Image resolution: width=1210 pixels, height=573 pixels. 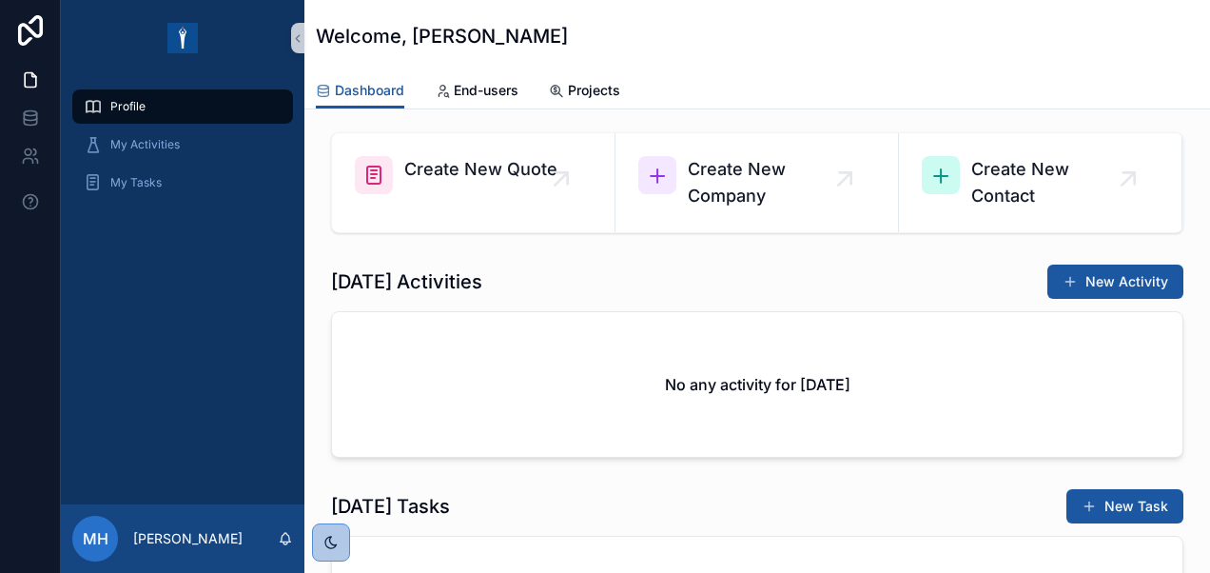 I want to click on span: My Activities, so click(x=145, y=145).